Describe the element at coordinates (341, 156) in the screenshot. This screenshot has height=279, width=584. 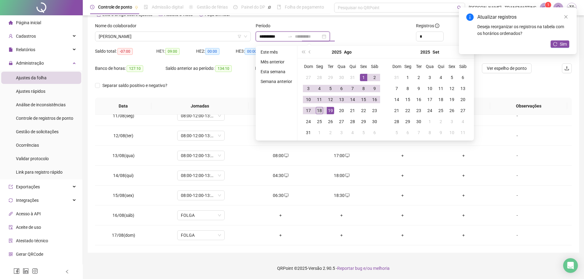
I see `div: 17:00` at that location.